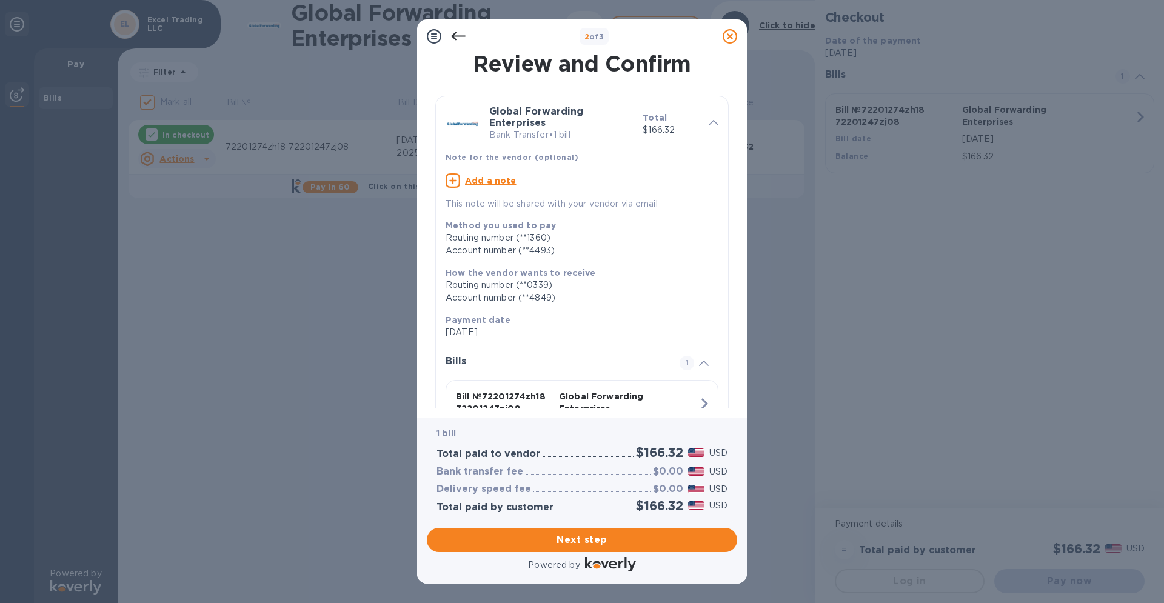 The height and width of the screenshot is (603, 1164). Describe the element at coordinates (505, 403) in the screenshot. I see `p: Bill № 72201274zh18 72201247zj08` at that location.